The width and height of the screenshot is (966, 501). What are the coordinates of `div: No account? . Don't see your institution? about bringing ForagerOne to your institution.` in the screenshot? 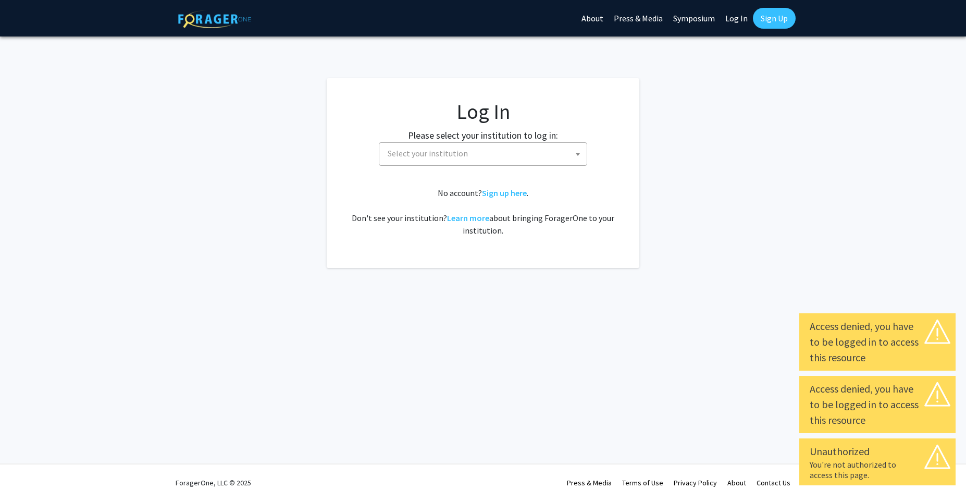 It's located at (483, 212).